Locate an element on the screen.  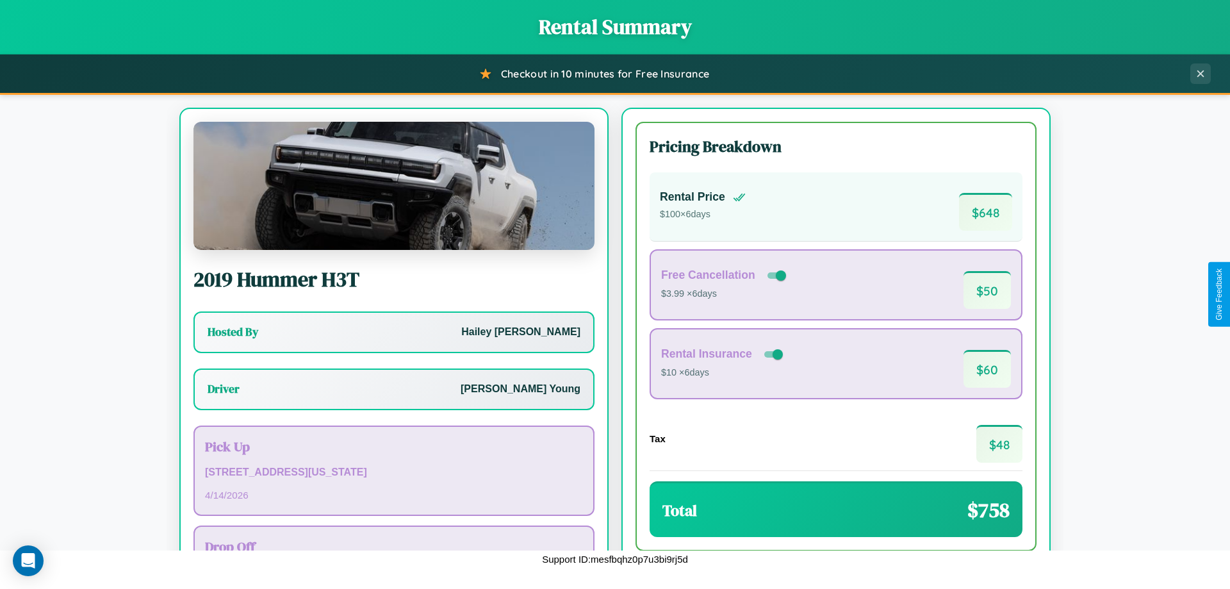
div: Open Intercom Messenger is located at coordinates (28, 560).